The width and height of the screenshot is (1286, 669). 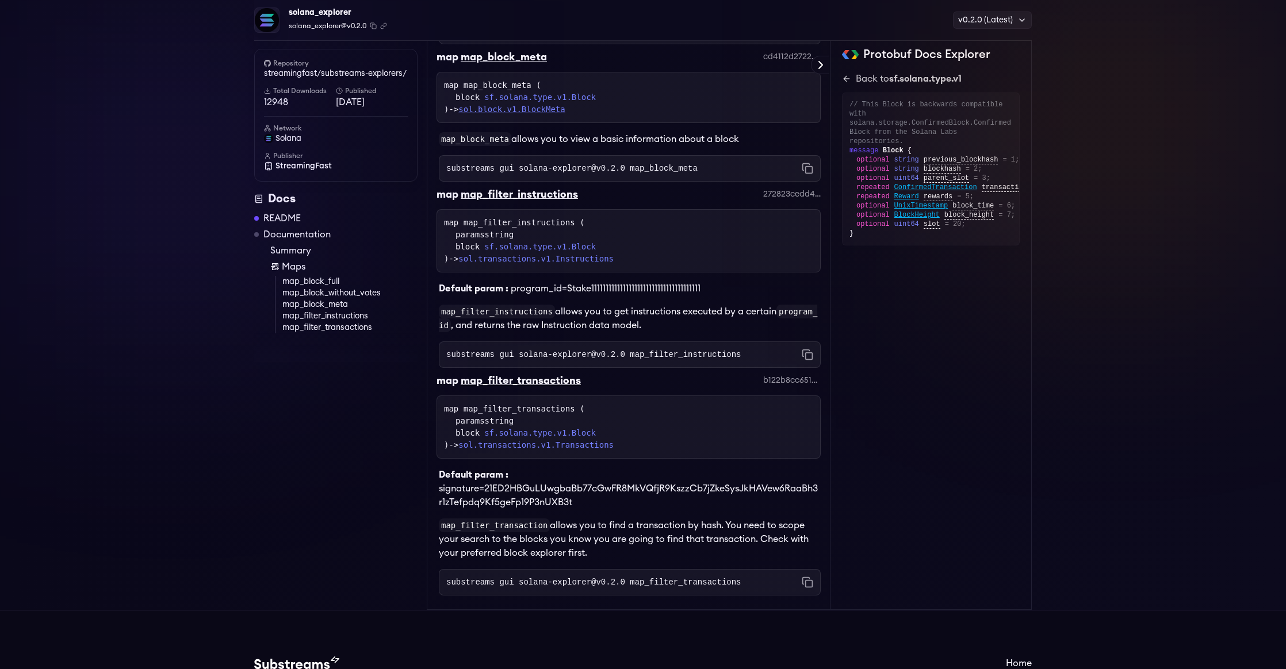 I want to click on img: Package Logo, so click(x=267, y=20).